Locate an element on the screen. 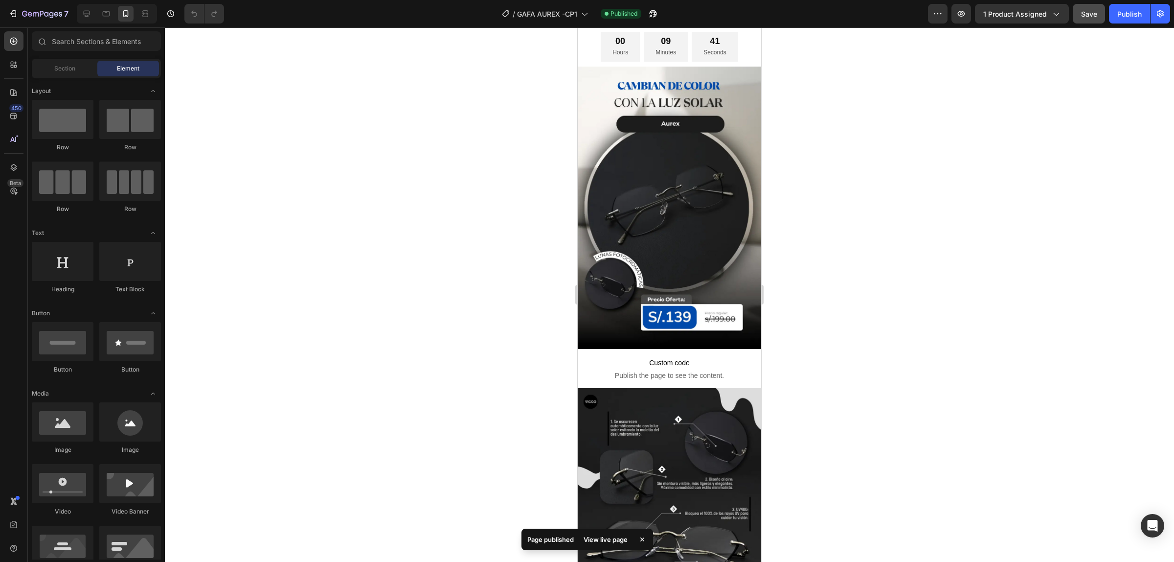 The height and width of the screenshot is (562, 1174). span: 1 product assigned is located at coordinates (1015, 14).